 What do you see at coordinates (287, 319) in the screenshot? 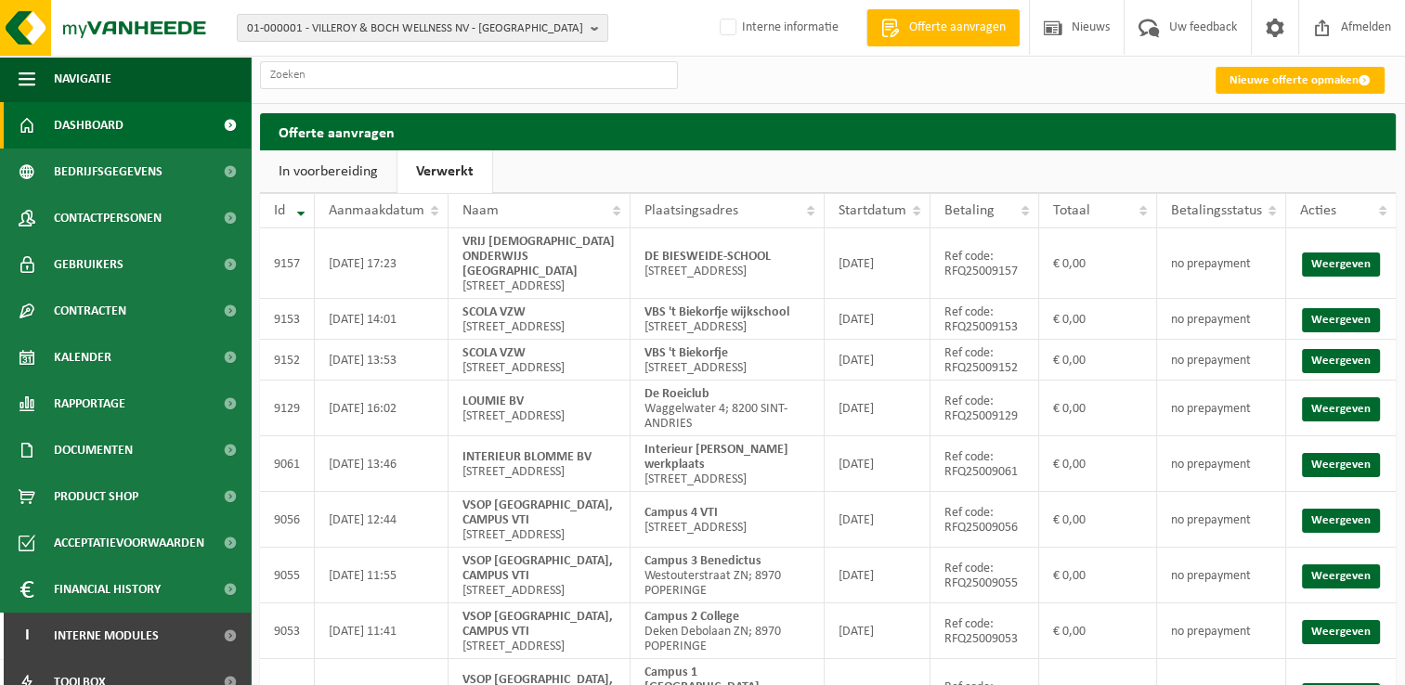
I see `td: 9153` at bounding box center [287, 319].